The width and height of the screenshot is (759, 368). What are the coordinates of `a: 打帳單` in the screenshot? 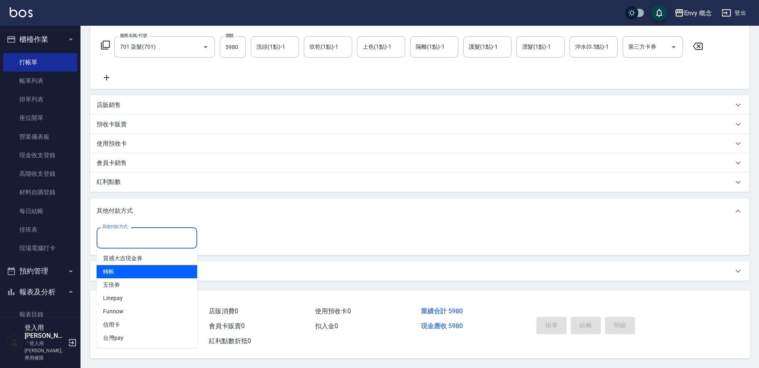 It's located at (40, 62).